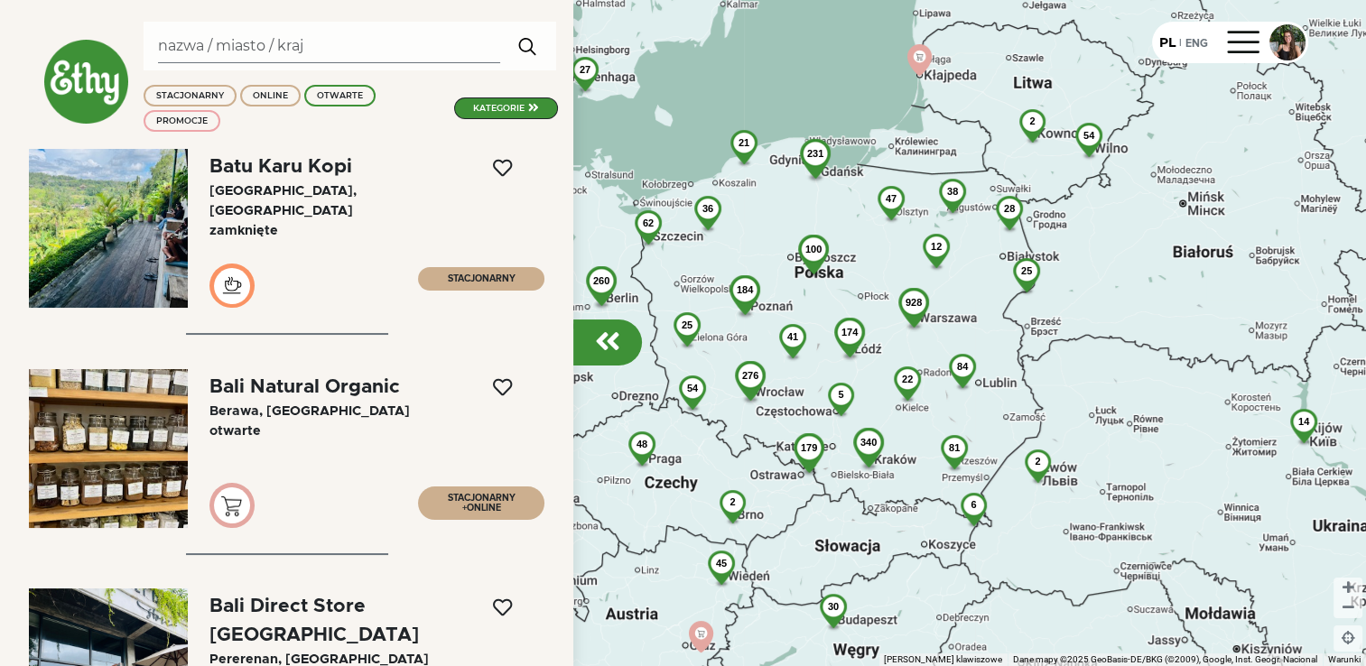 The image size is (1366, 666). Describe the element at coordinates (914, 317) in the screenshot. I see `img: 928` at that location.